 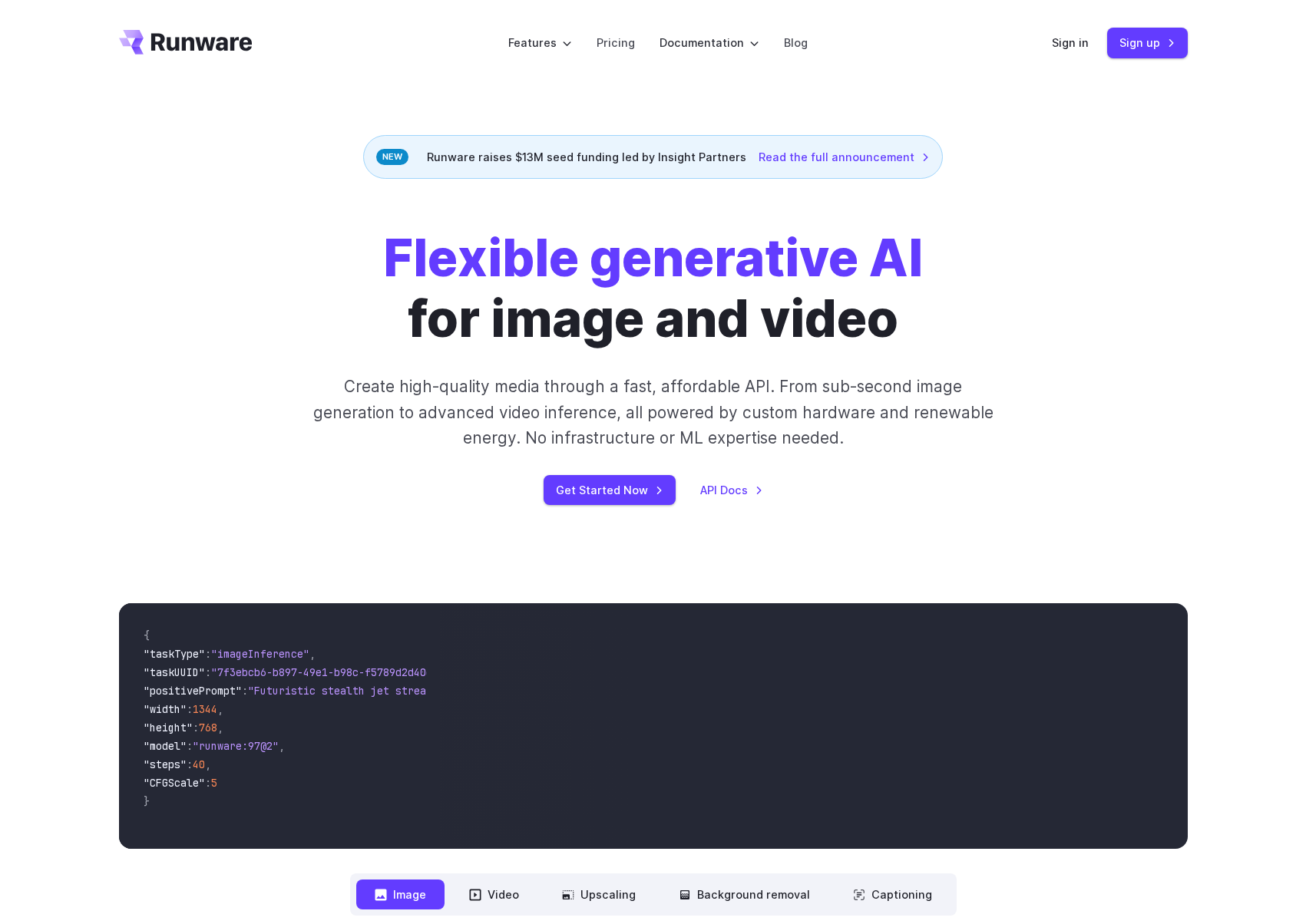 What do you see at coordinates (165, 764) in the screenshot?
I see `span: "steps"` at bounding box center [165, 764].